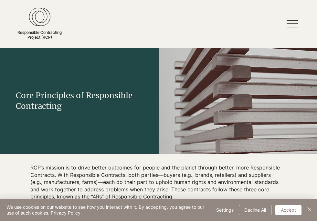  What do you see at coordinates (225, 210) in the screenshot?
I see `span: Settings` at bounding box center [225, 210].